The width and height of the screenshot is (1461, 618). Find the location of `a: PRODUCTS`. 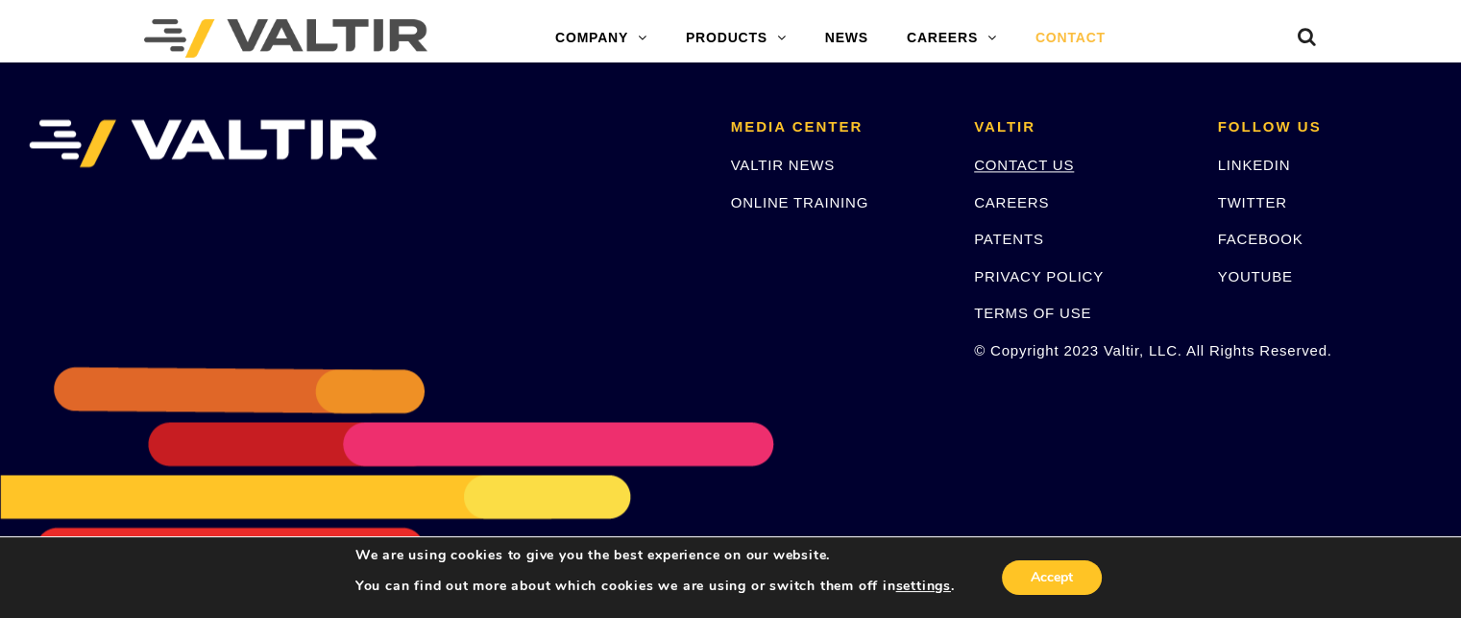

a: PRODUCTS is located at coordinates (736, 38).